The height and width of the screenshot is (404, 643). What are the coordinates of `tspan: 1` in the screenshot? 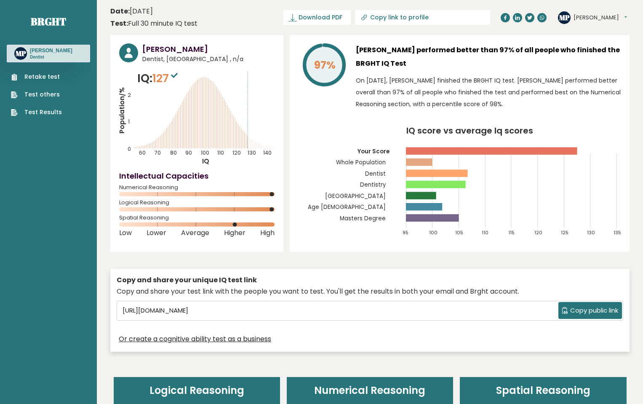 It's located at (129, 121).